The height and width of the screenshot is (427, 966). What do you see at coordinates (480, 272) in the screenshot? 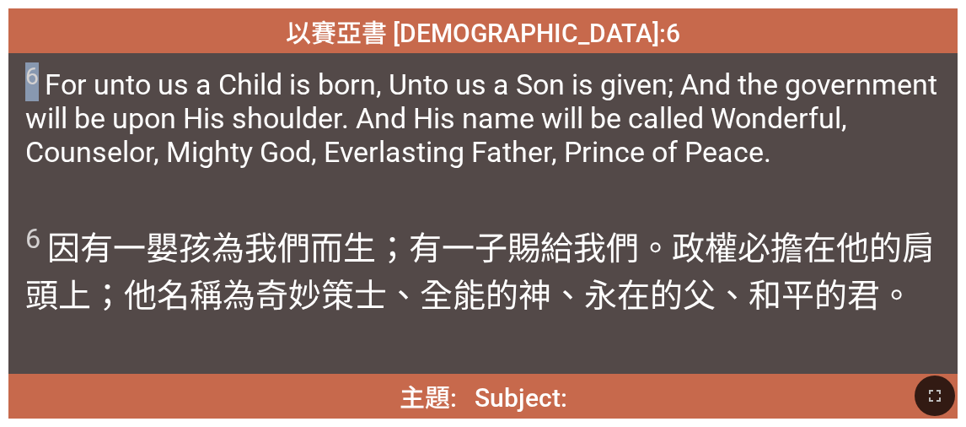
I see `wh3206: 為我們而生` at bounding box center [480, 272].